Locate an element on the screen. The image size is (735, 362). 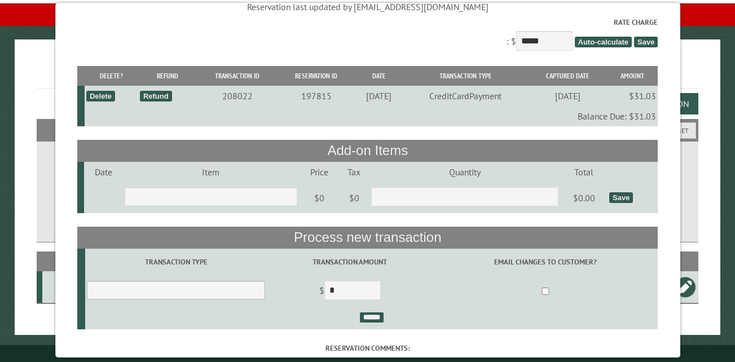
td: Total is located at coordinates (583, 172).